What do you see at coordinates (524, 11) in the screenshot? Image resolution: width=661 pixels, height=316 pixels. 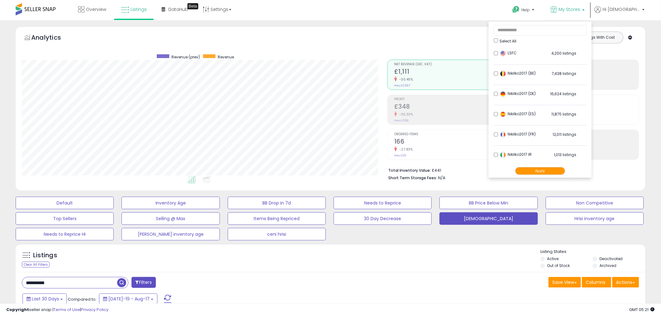 I see `a: Help` at bounding box center [524, 11].